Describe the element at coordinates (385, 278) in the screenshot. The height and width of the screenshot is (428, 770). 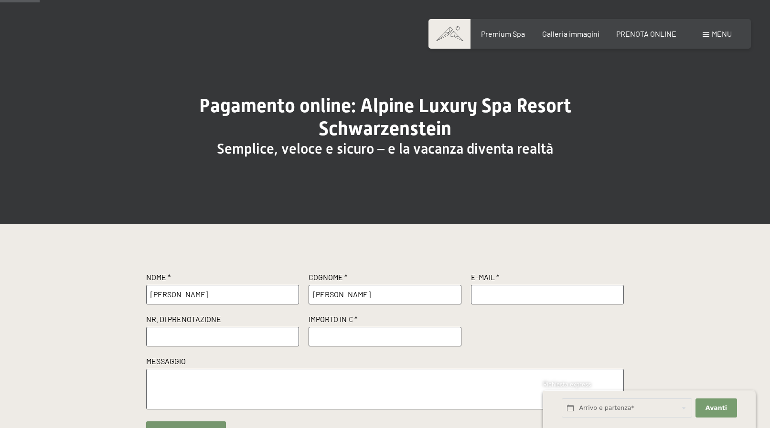
I see `label: Cognome *` at that location.